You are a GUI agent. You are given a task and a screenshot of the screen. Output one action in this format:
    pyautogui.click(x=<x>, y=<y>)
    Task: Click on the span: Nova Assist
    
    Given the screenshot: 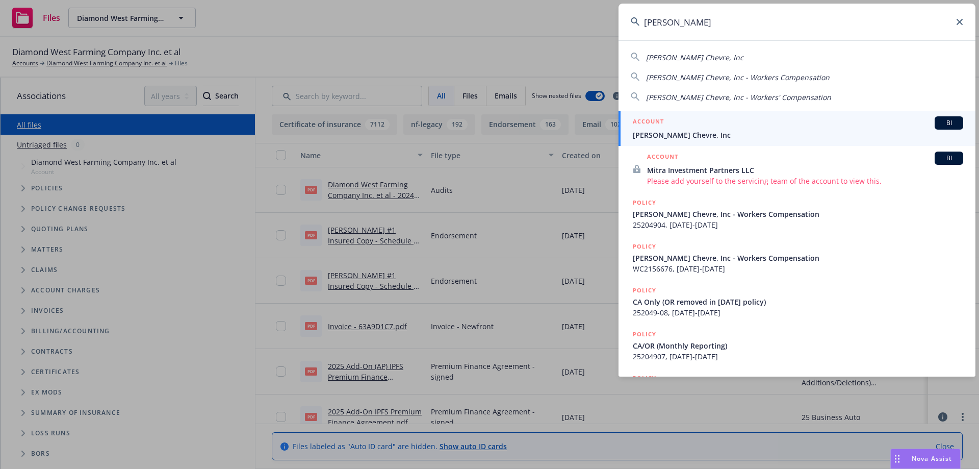 What is the action you would take?
    pyautogui.click(x=932, y=458)
    